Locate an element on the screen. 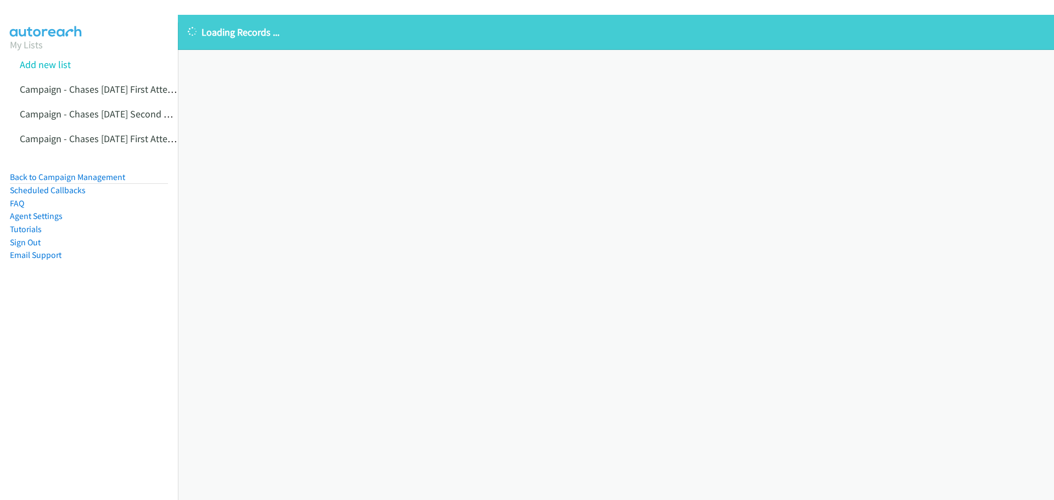  a: Back to Campaign Management is located at coordinates (68, 177).